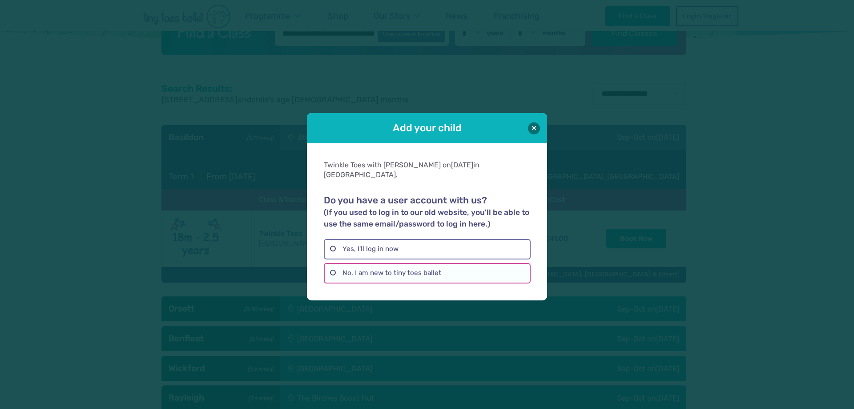 This screenshot has width=854, height=409. What do you see at coordinates (427, 273) in the screenshot?
I see `label: No, I am new to tiny toes ballet` at bounding box center [427, 273].